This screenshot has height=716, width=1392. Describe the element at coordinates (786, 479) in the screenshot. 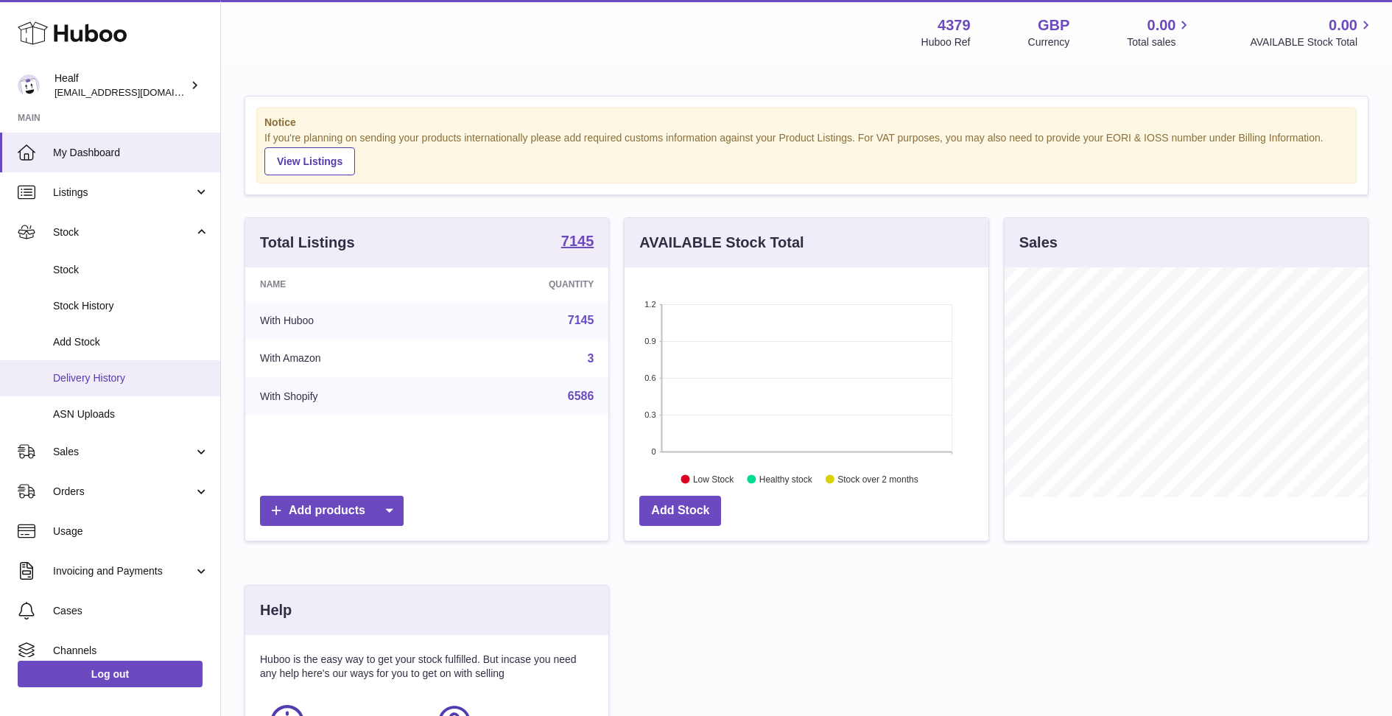

I see `text: Healthy stock` at that location.